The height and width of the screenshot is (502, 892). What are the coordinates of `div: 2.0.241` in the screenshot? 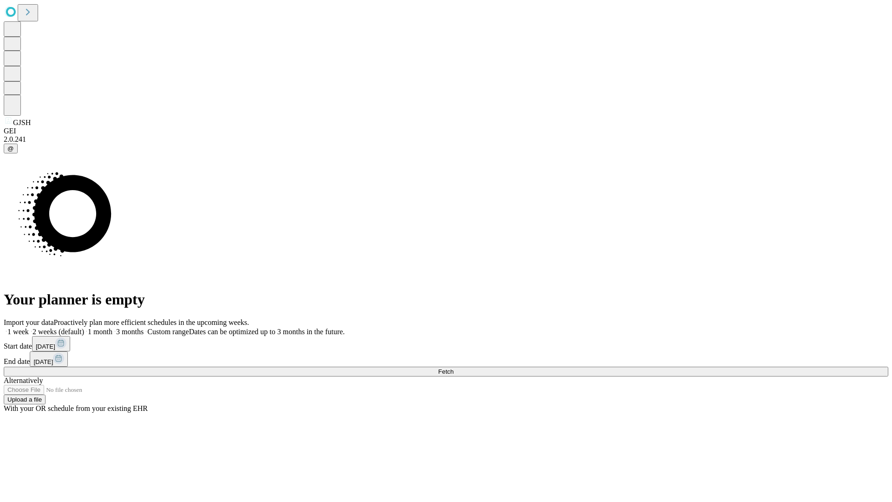 It's located at (446, 139).